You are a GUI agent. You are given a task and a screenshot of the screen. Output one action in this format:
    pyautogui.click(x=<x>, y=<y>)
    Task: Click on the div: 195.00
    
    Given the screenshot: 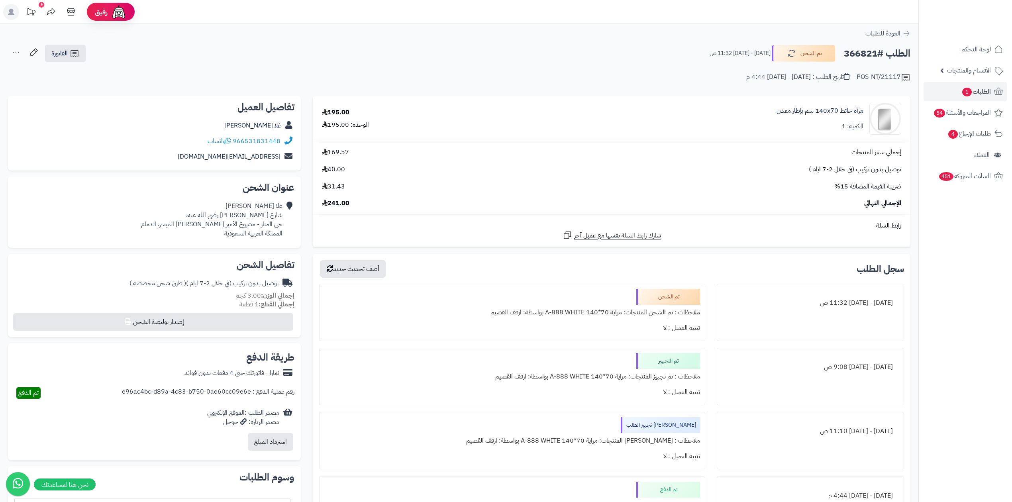 What is the action you would take?
    pyautogui.click(x=336, y=112)
    